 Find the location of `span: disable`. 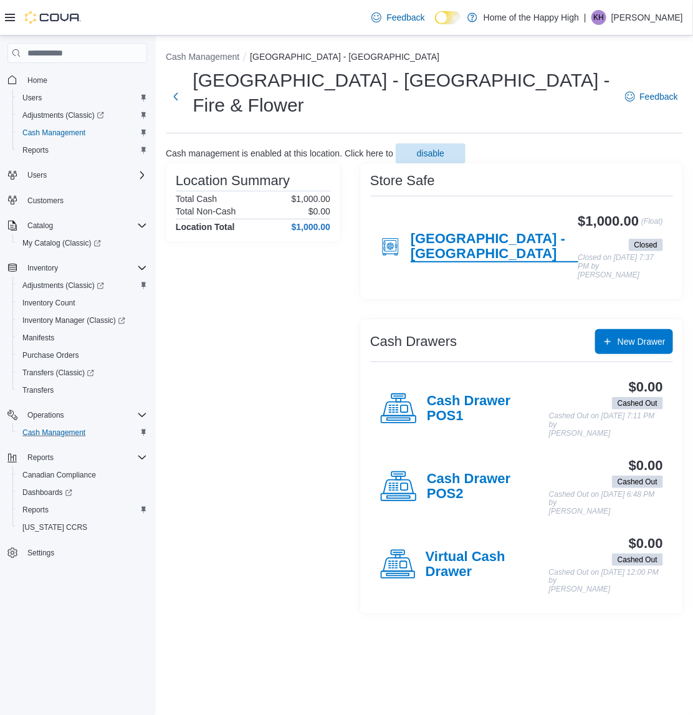

span: disable is located at coordinates (431, 153).